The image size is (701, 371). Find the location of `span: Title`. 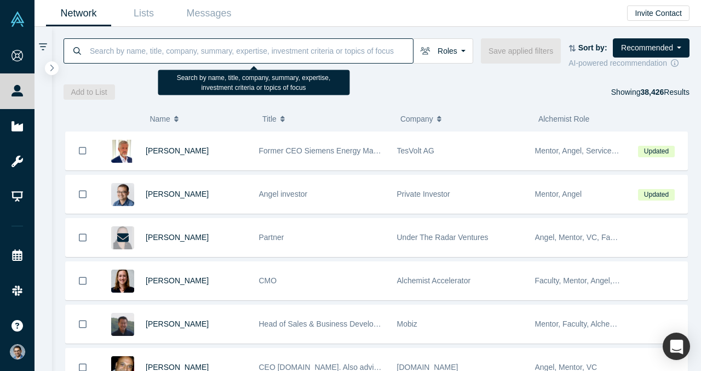

span: Title is located at coordinates (269, 119).